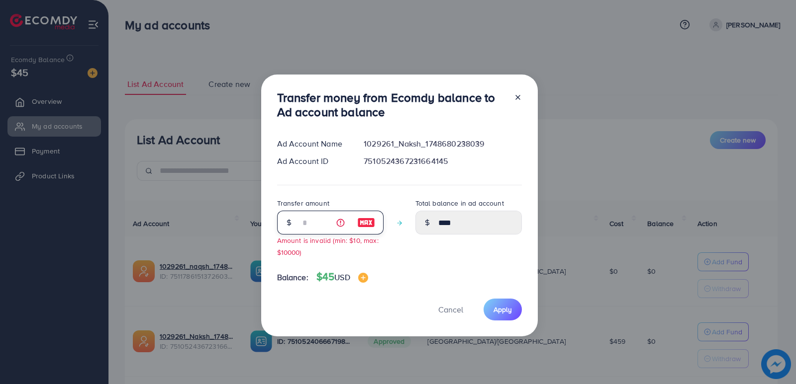 This screenshot has height=384, width=796. What do you see at coordinates (502, 309) in the screenshot?
I see `button: Apply` at bounding box center [502, 309].